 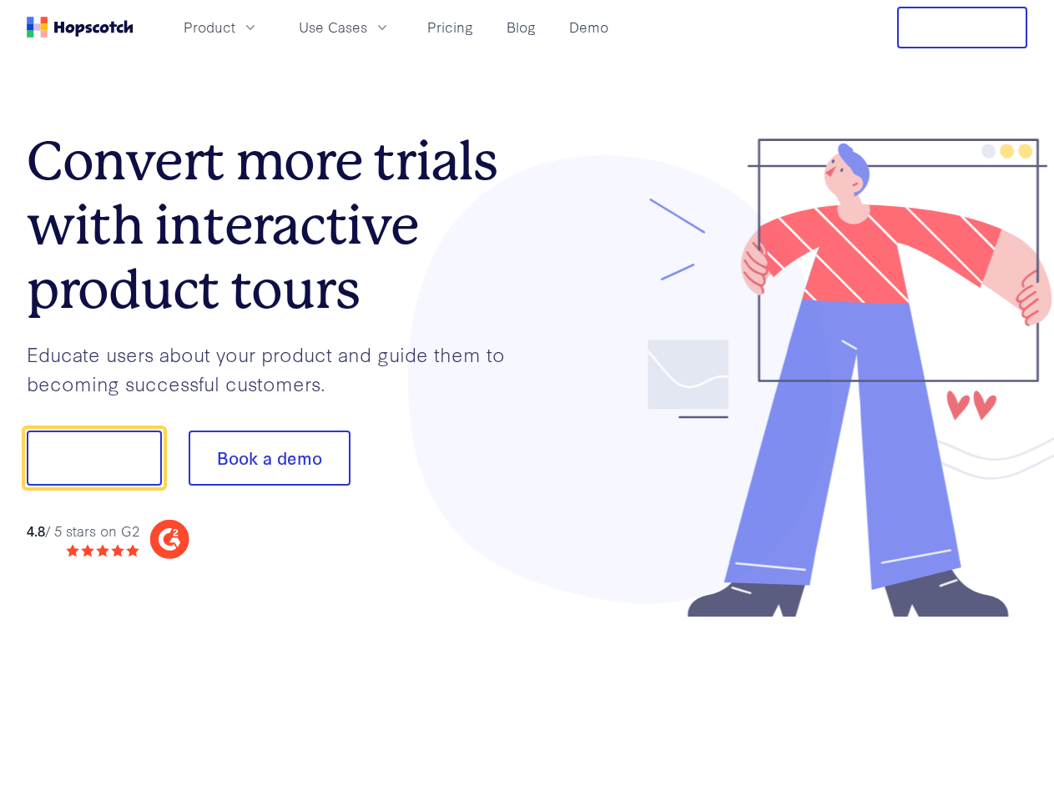 I want to click on button: Book a demo, so click(x=269, y=458).